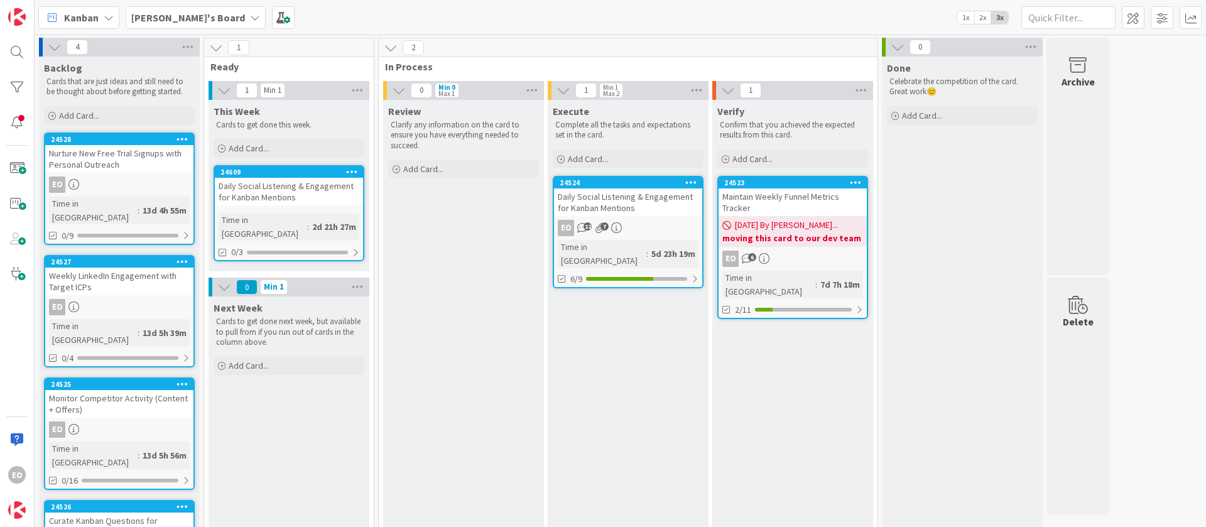 The image size is (1206, 527). Describe the element at coordinates (793, 130) in the screenshot. I see `p: Confirm that you achieved the expected results from this card.` at that location.